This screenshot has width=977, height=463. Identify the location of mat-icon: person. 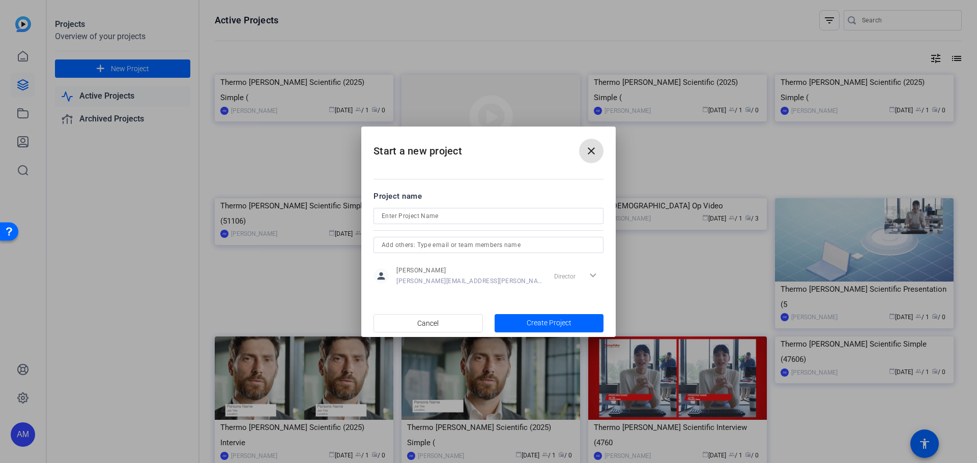
(381, 276).